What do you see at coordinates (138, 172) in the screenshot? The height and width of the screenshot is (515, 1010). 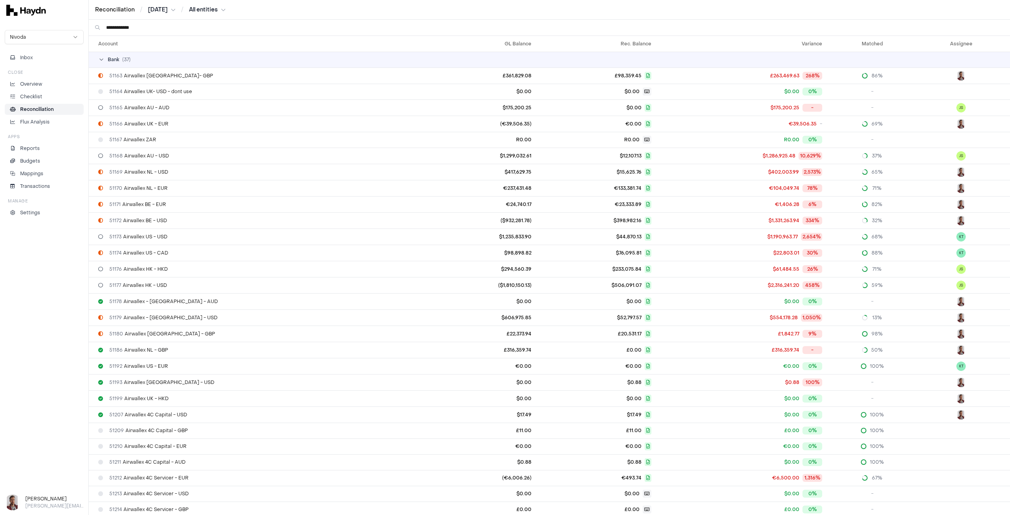 I see `span: Airwallex NL - USD` at bounding box center [138, 172].